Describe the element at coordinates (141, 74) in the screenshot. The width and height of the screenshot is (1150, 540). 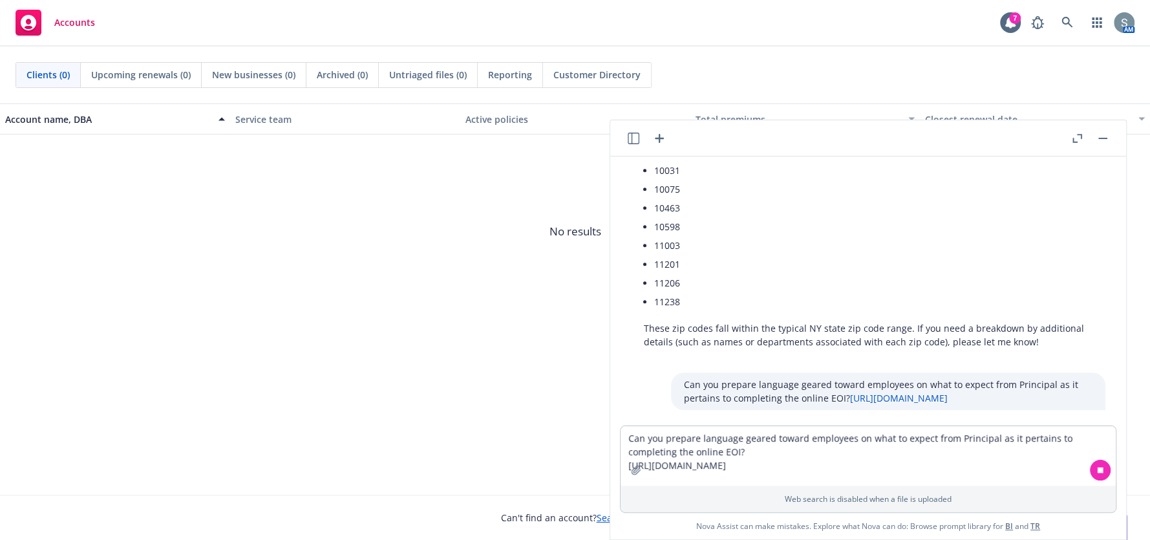
I see `span: Upcoming renewals (0)` at that location.